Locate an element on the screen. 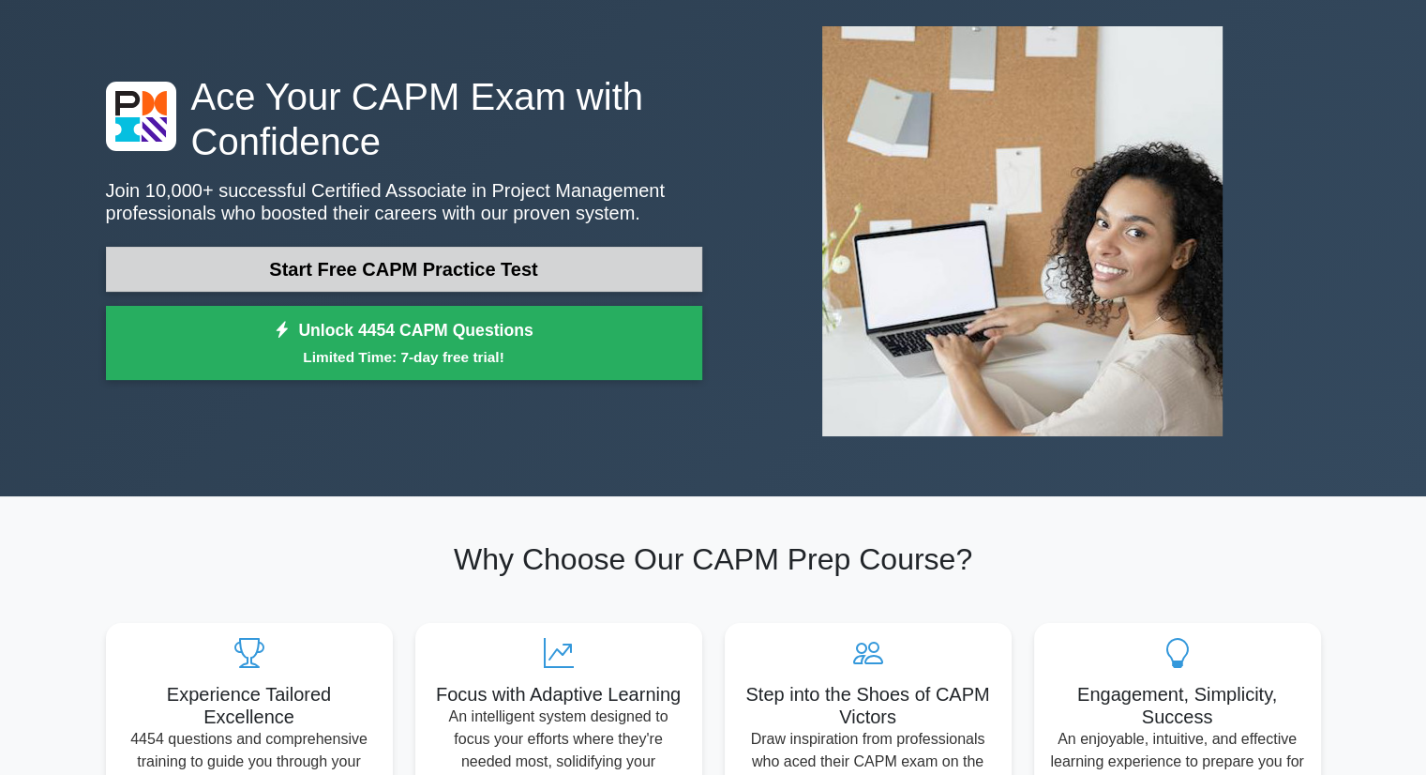 The width and height of the screenshot is (1426, 775). a: Unlock 4454 CAPM QuestionsLimited Time: 7-day free trial! is located at coordinates (404, 343).